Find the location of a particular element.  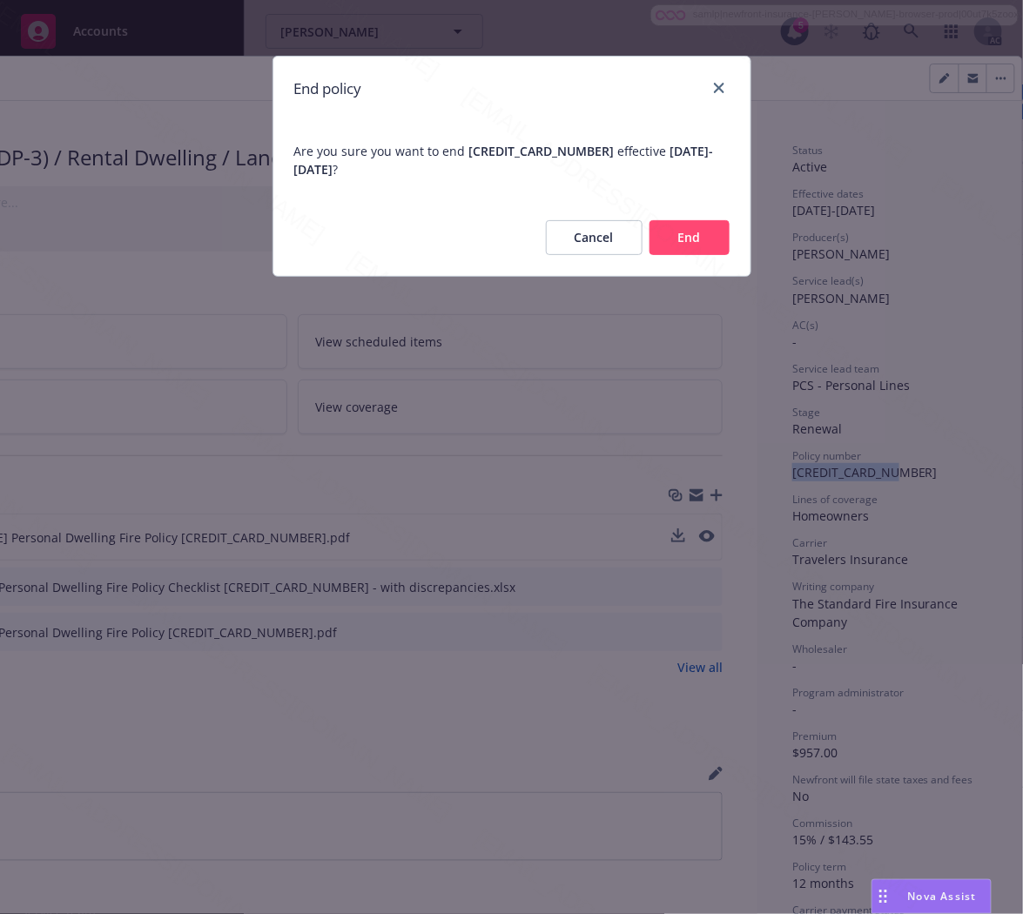

div: Drag to move is located at coordinates (882, 896).